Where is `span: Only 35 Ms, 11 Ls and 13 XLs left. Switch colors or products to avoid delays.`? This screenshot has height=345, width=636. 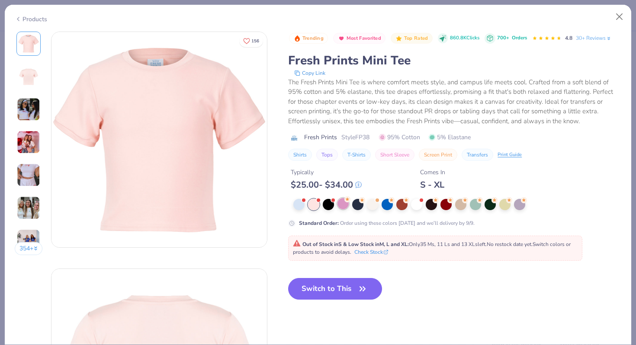
span: Only 35 Ms, 11 Ls and 13 XLs left. Switch colors or products to avoid delays. is located at coordinates (432, 248).